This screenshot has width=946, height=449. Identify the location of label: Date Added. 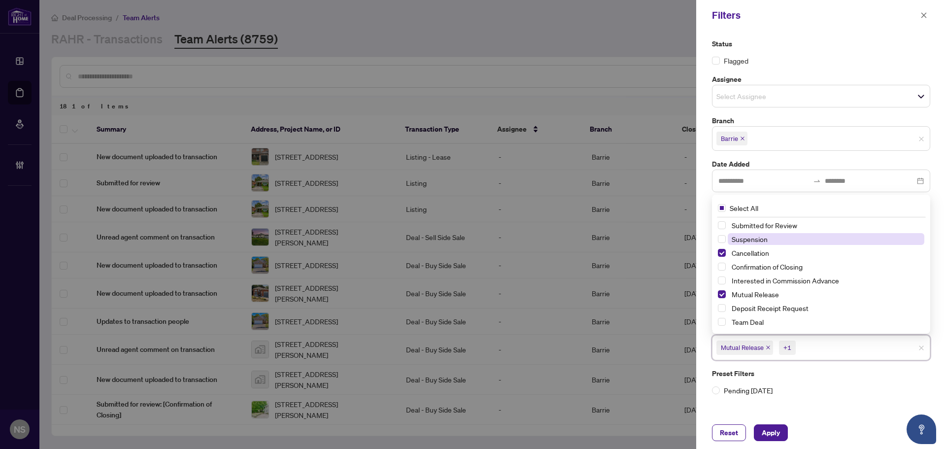
(821, 164).